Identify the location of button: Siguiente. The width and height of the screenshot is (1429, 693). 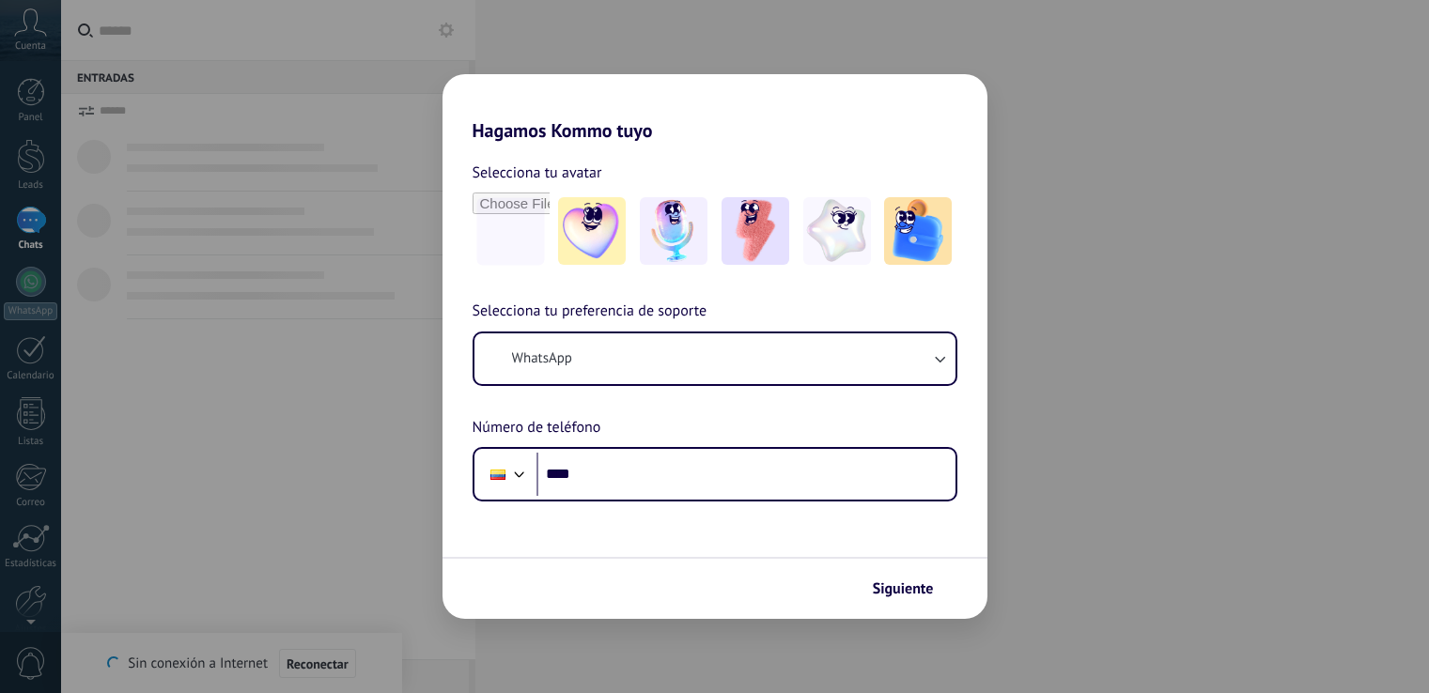
(911, 589).